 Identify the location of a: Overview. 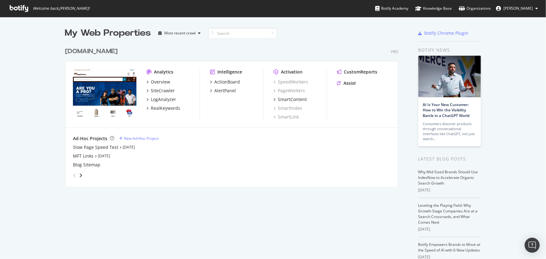
(158, 82).